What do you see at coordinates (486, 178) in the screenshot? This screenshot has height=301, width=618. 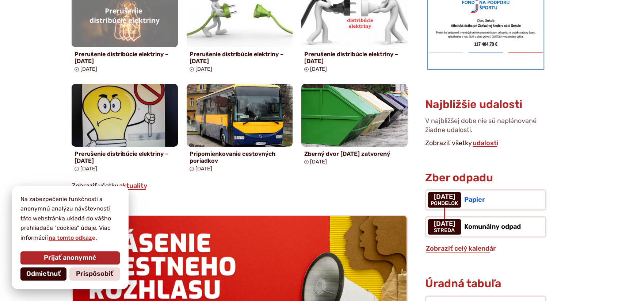 I see `h3: Zber odpadu` at bounding box center [486, 178].